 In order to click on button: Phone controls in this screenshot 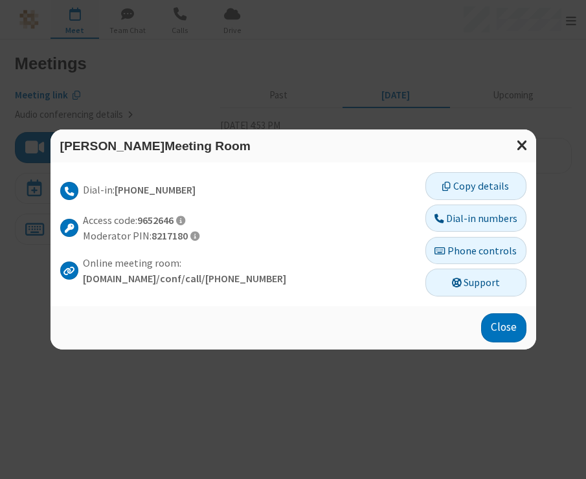, I will do `click(476, 250)`.